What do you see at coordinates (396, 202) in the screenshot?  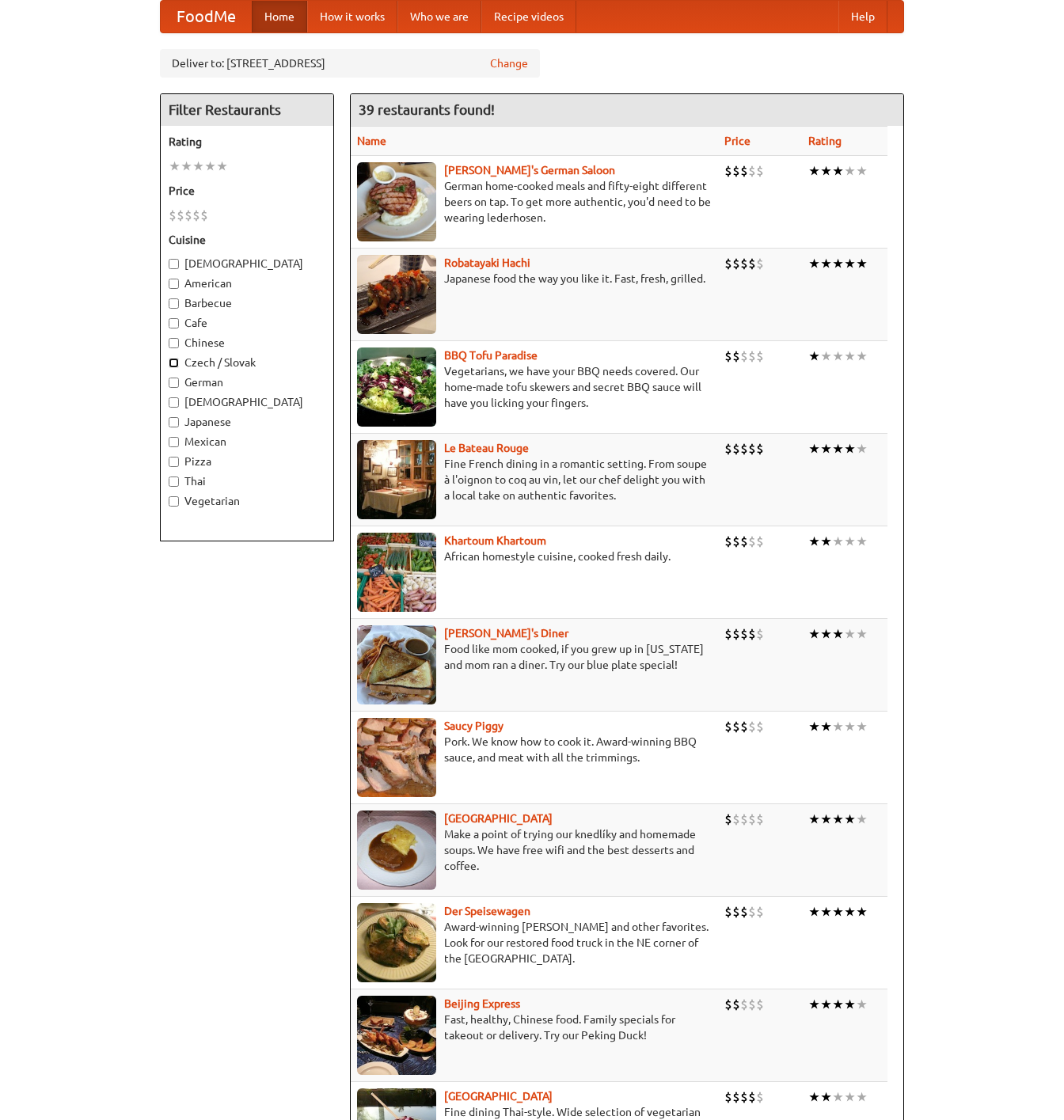 I see `img: esthers.jpg` at bounding box center [396, 202].